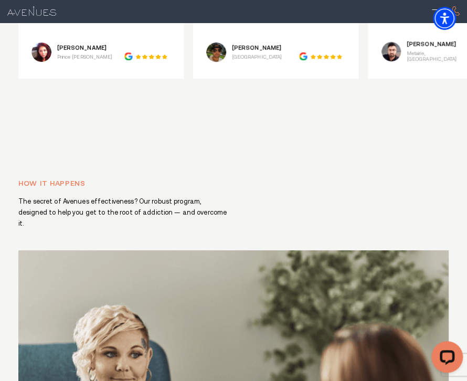 This screenshot has height=381, width=467. What do you see at coordinates (125, 183) in the screenshot?
I see `p: How it happens` at bounding box center [125, 183].